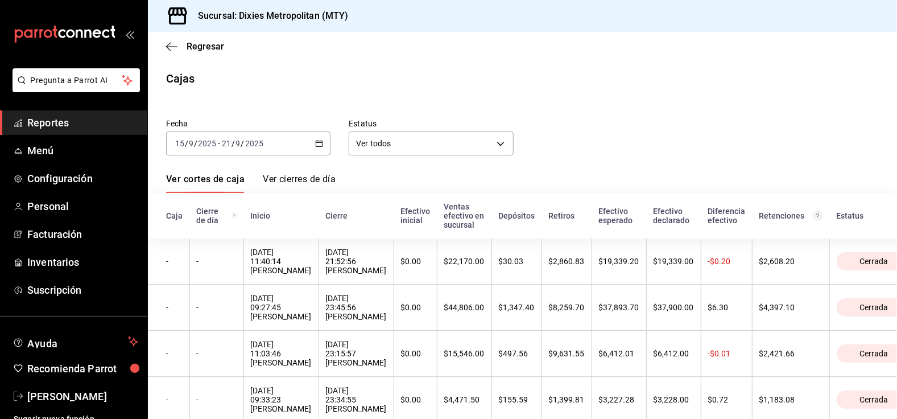  What do you see at coordinates (516, 399) in the screenshot?
I see `div: $155.59` at bounding box center [516, 399].